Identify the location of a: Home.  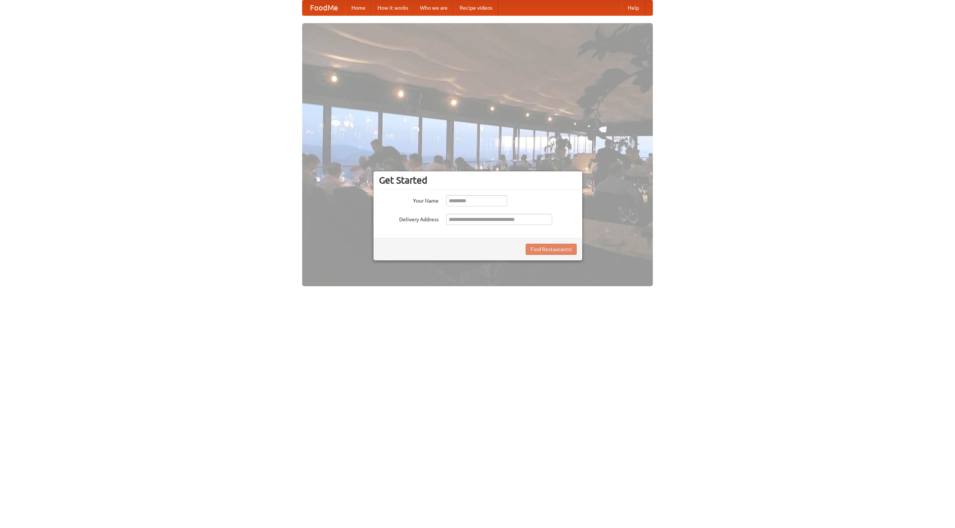
(359, 8).